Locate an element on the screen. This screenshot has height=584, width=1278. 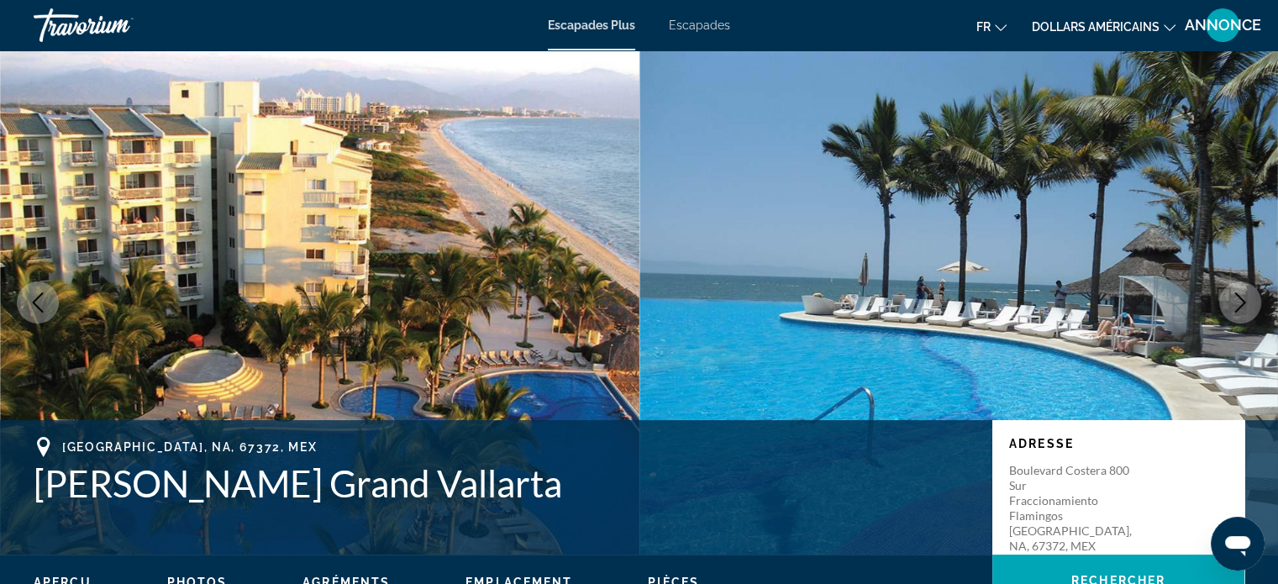
button: Menu utilisateur is located at coordinates (1222, 25).